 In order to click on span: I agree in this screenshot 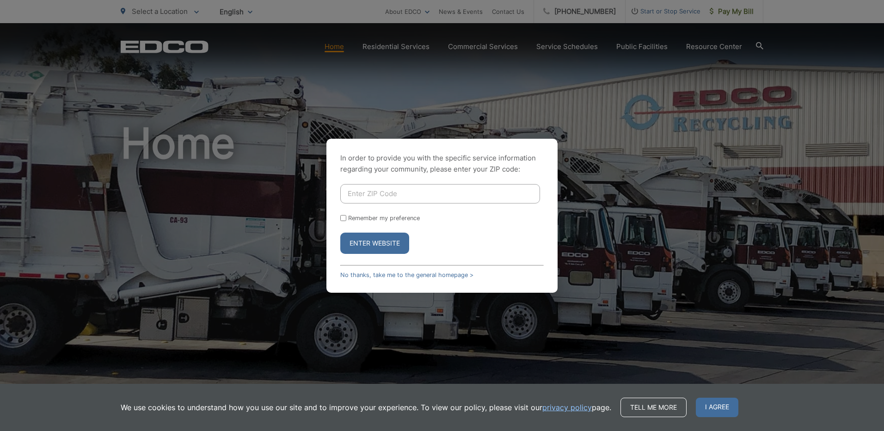, I will do `click(717, 407)`.